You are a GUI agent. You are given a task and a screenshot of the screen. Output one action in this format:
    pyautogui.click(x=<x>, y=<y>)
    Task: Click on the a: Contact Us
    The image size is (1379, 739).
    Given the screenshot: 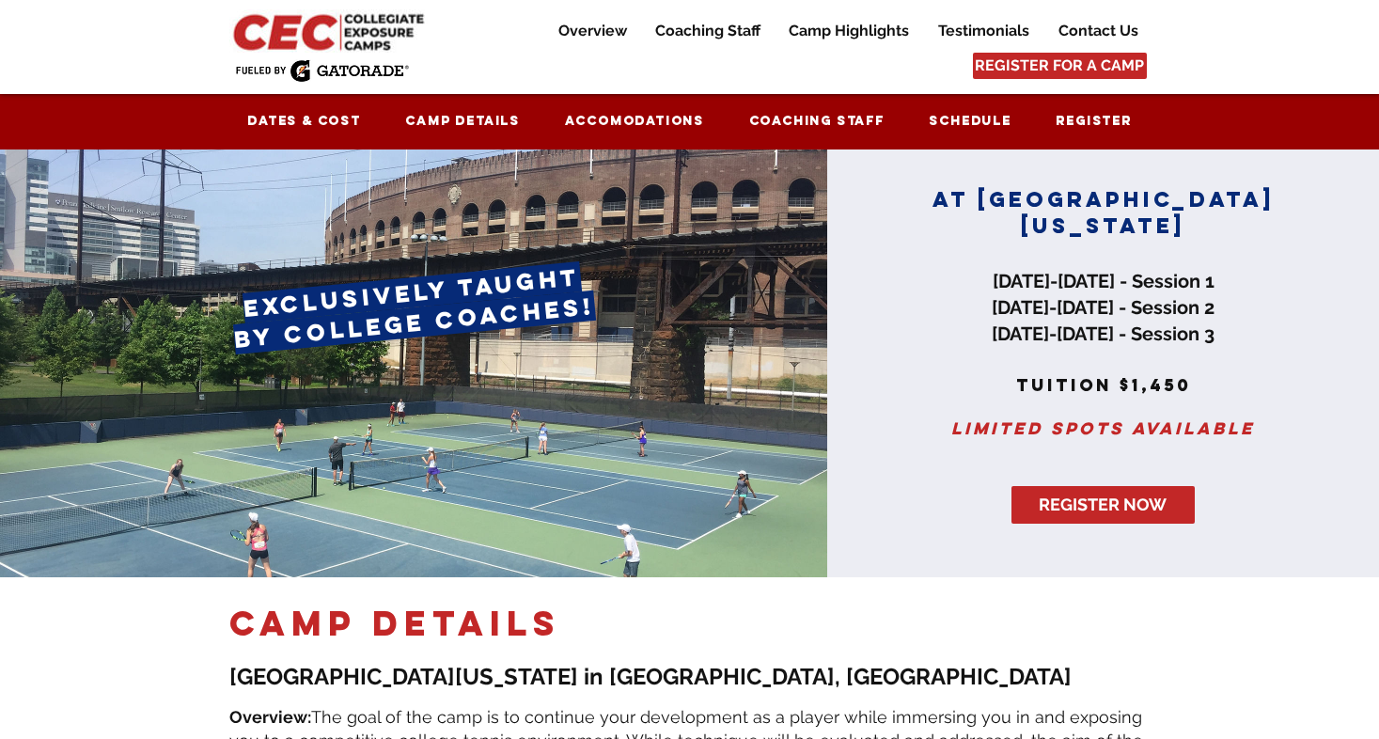 What is the action you would take?
    pyautogui.click(x=1098, y=31)
    